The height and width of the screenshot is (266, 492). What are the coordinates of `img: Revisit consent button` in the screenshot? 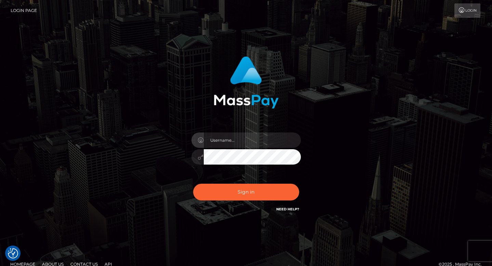 It's located at (13, 254).